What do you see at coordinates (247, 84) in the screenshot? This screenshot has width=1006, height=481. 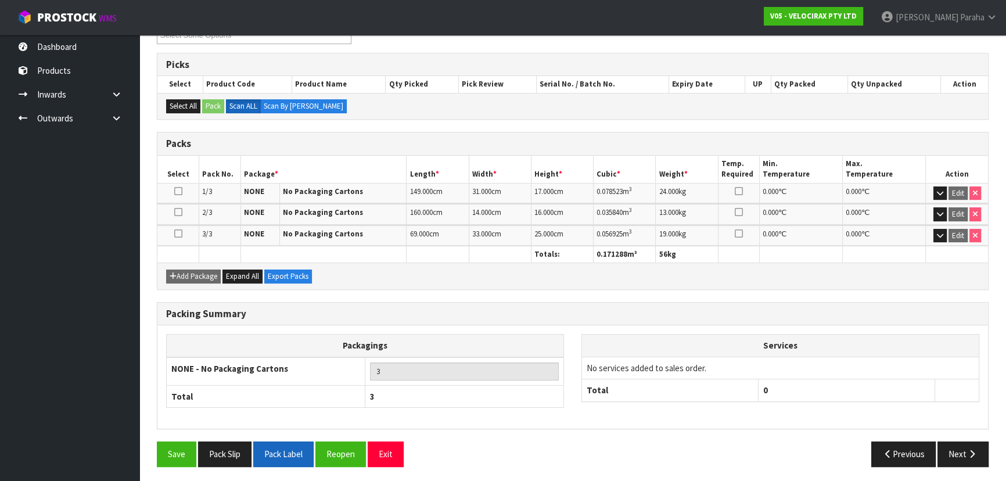 I see `th: Product Code` at bounding box center [247, 84].